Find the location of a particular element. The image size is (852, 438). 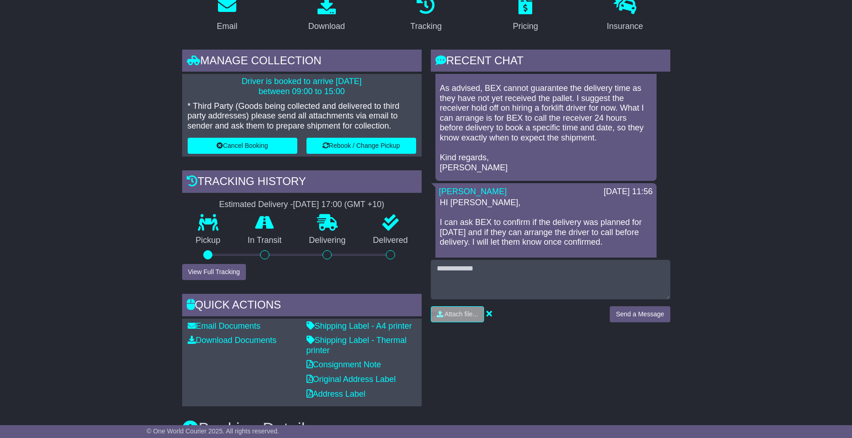

p: In Transit is located at coordinates (265, 240).